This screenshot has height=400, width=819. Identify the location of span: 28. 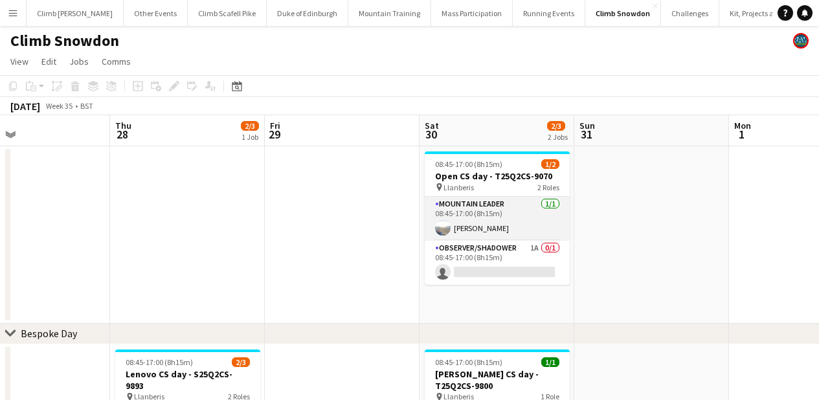
(122, 134).